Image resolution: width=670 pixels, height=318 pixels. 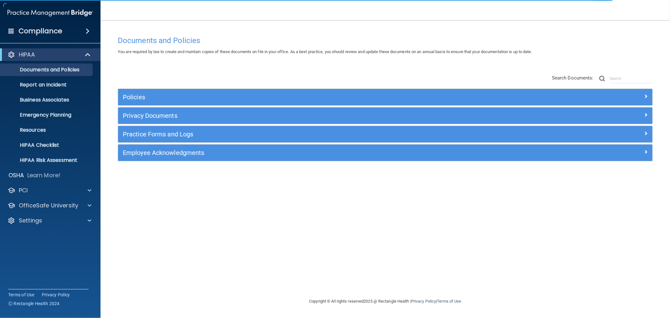 What do you see at coordinates (385, 153) in the screenshot?
I see `a: Employee Acknowledgments` at bounding box center [385, 153].